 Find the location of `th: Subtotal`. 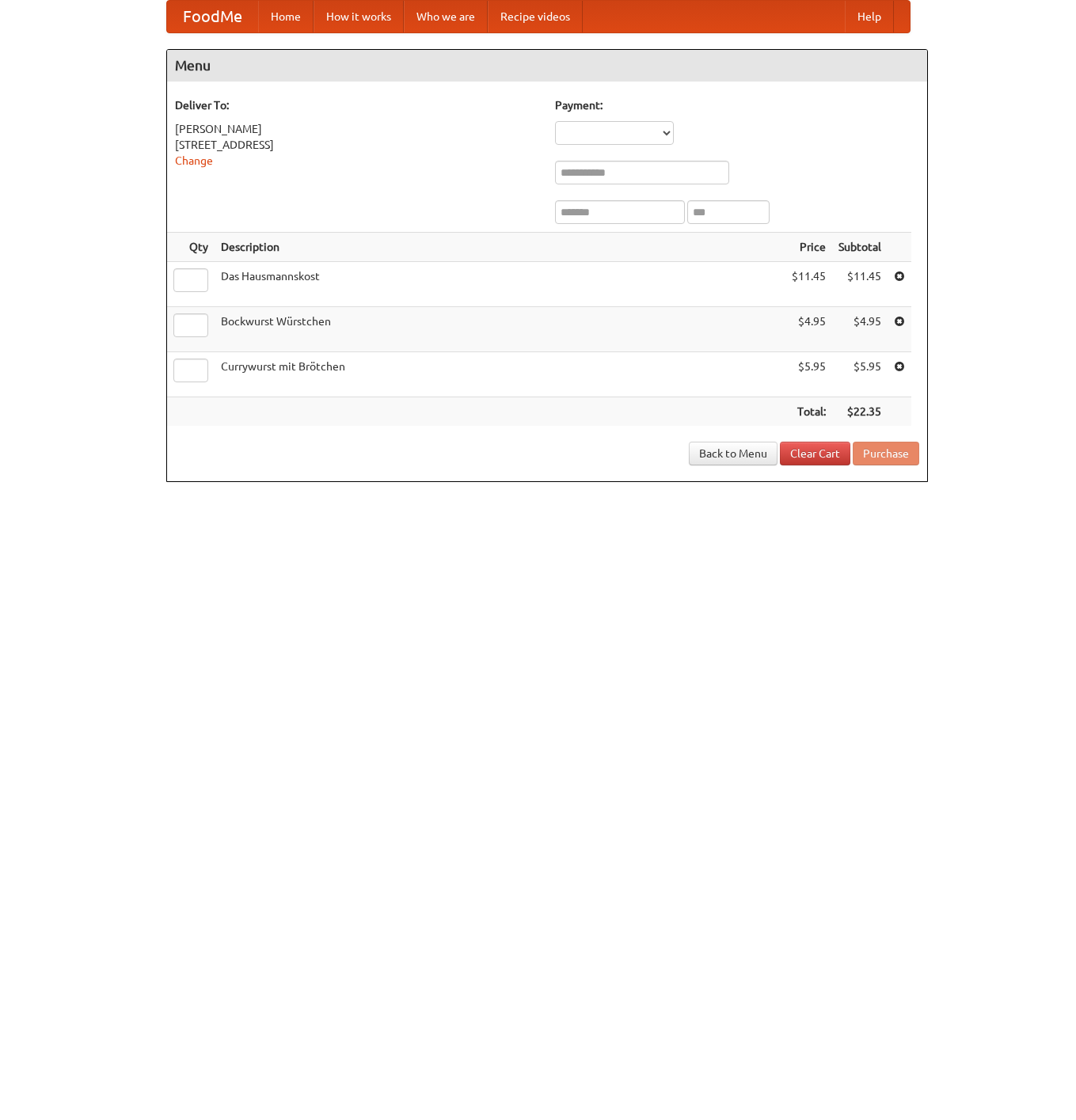

th: Subtotal is located at coordinates (860, 247).